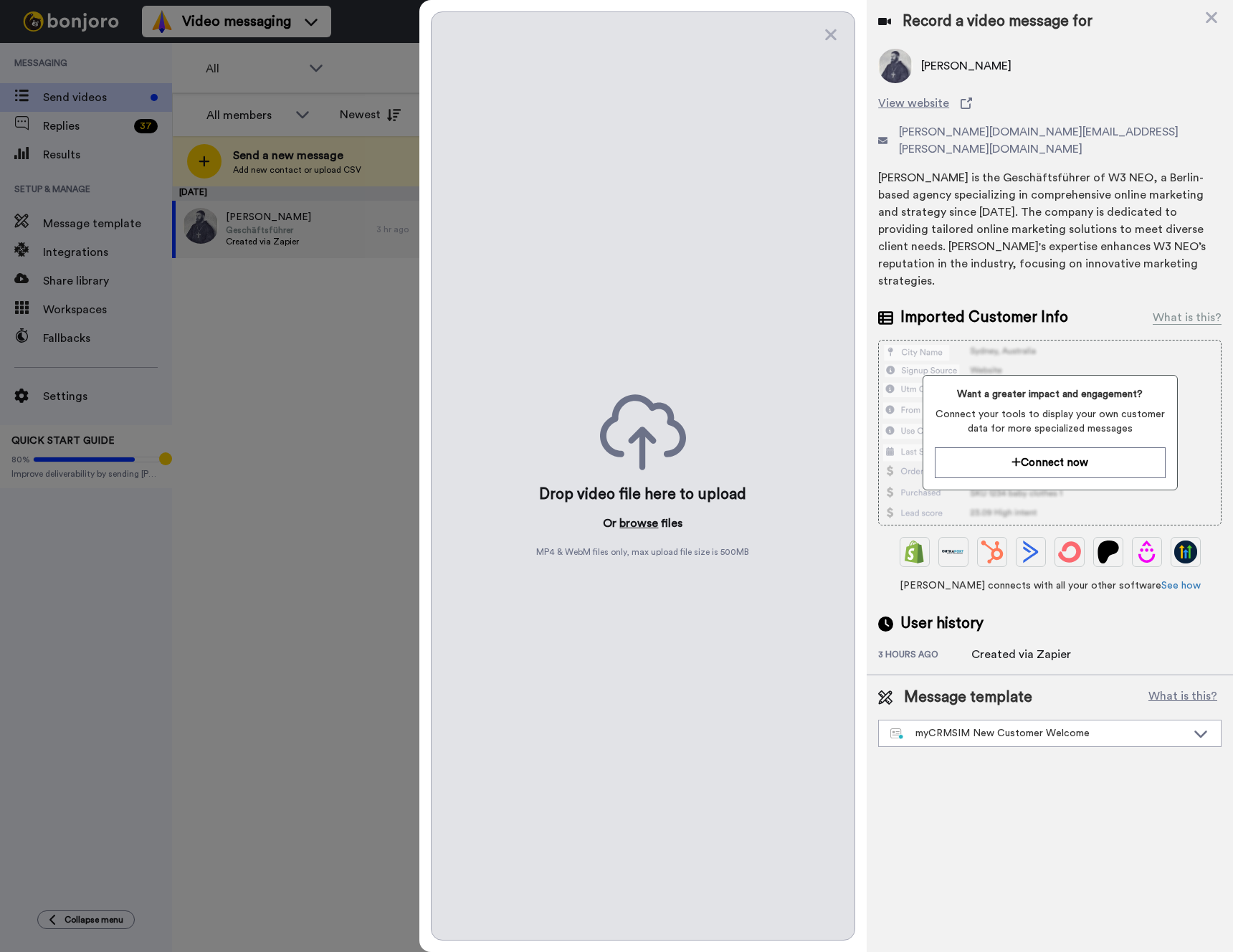 The height and width of the screenshot is (952, 1233). What do you see at coordinates (968, 698) in the screenshot?
I see `span: Message template` at bounding box center [968, 698].